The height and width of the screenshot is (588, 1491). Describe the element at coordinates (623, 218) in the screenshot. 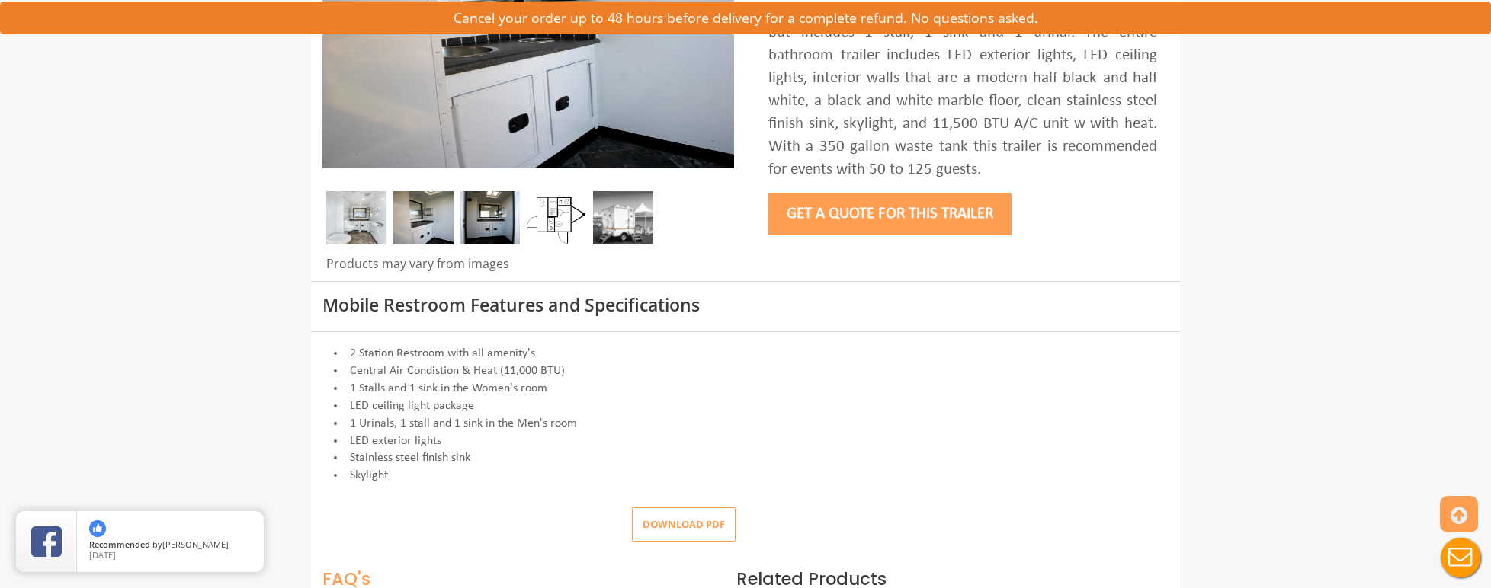

I see `img: A mini restroom trailer with two separate stations and separate doors for males and females` at that location.